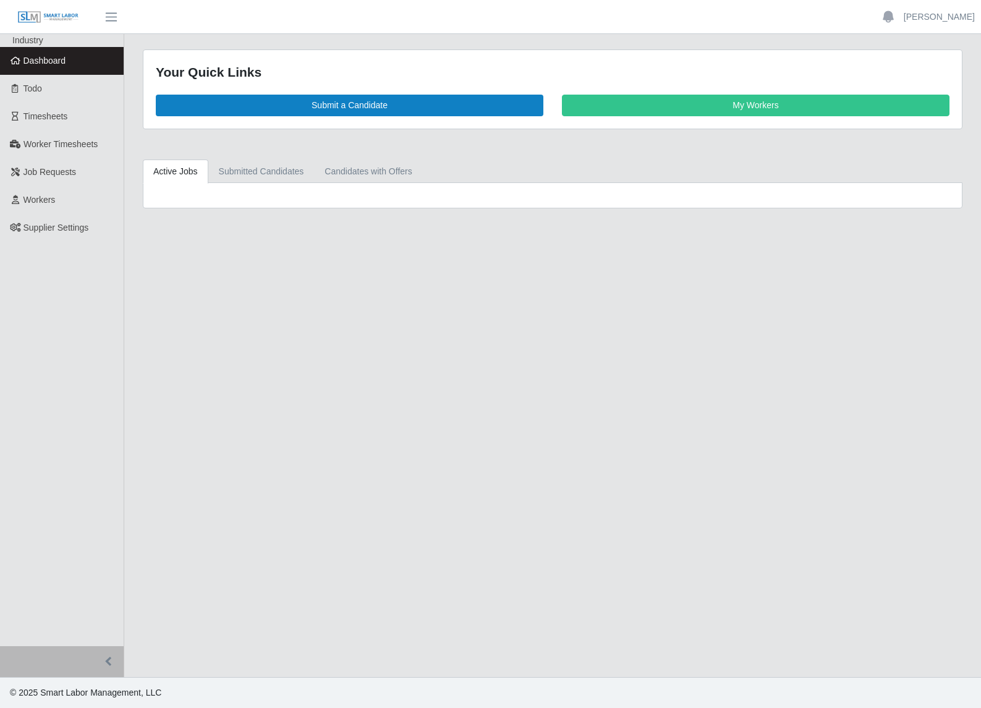 The image size is (981, 708). I want to click on a: Submit a Candidate, so click(349, 105).